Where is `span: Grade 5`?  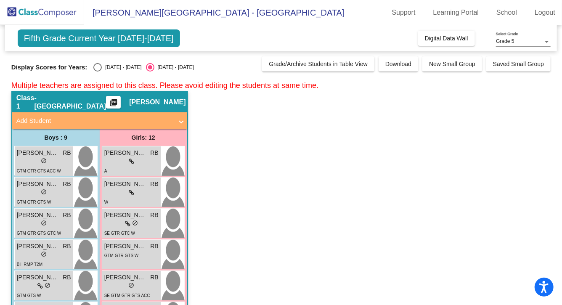 span: Grade 5 is located at coordinates (505, 41).